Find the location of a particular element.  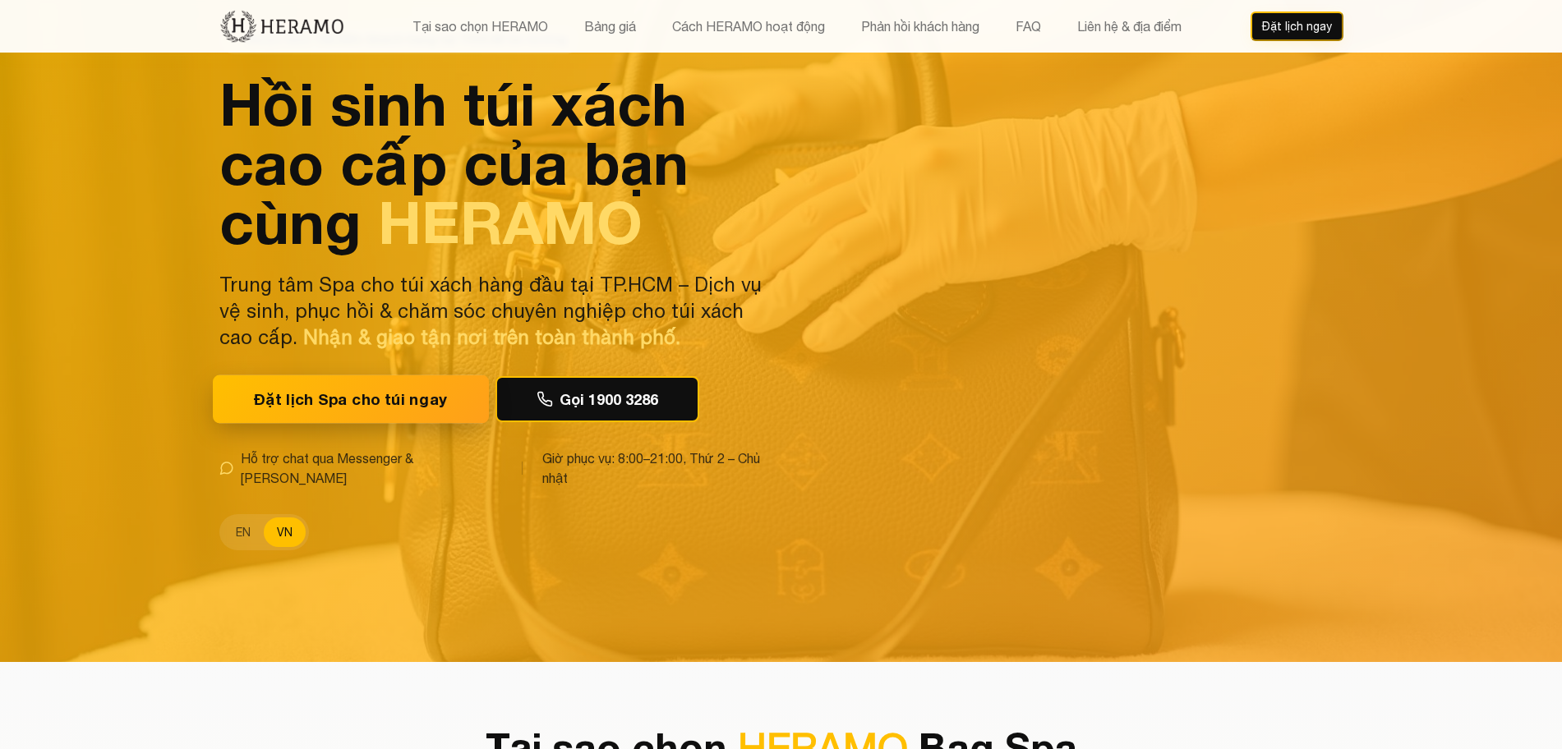

button: Liên hệ & địa điểm is located at coordinates (1129, 26).